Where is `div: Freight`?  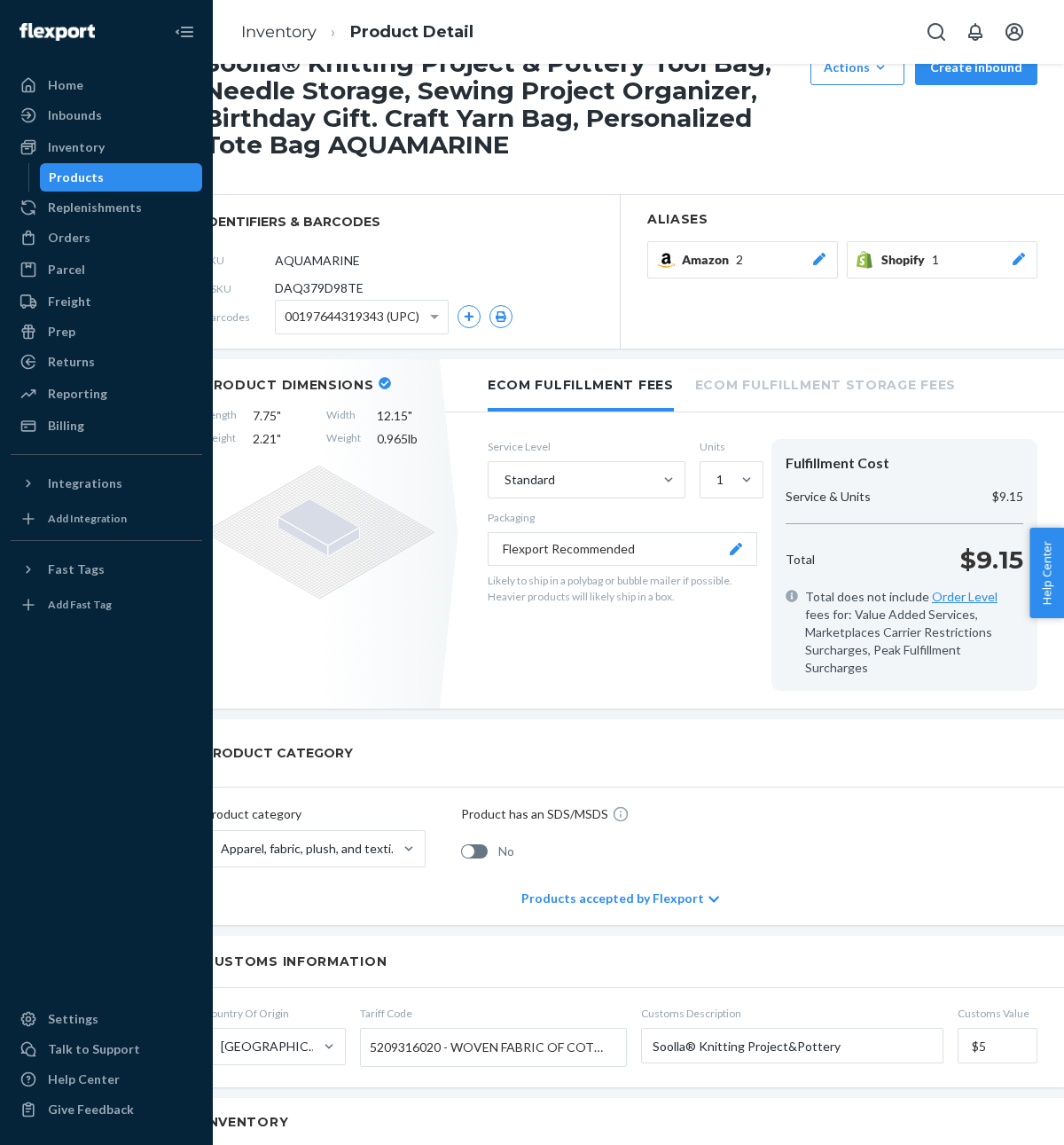
div: Freight is located at coordinates (69, 302).